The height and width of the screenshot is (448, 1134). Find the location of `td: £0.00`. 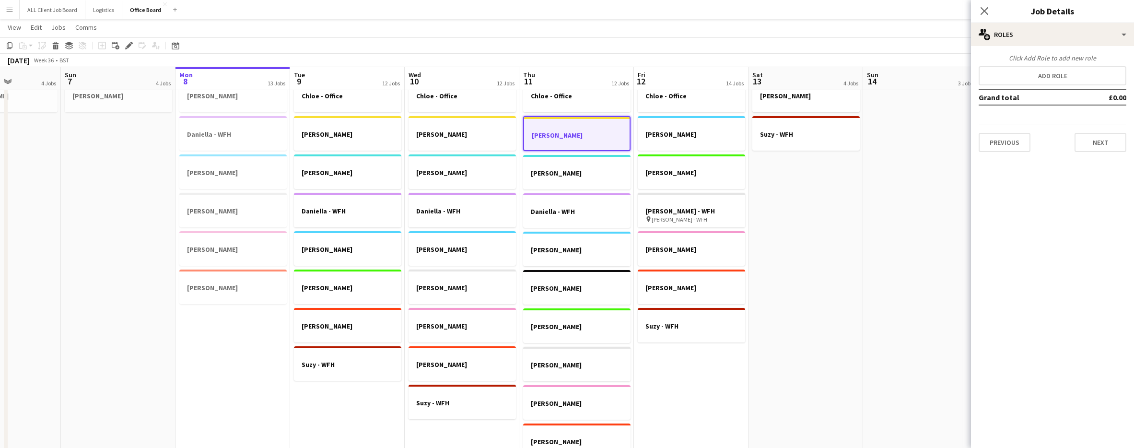

td: £0.00 is located at coordinates (1104, 97).